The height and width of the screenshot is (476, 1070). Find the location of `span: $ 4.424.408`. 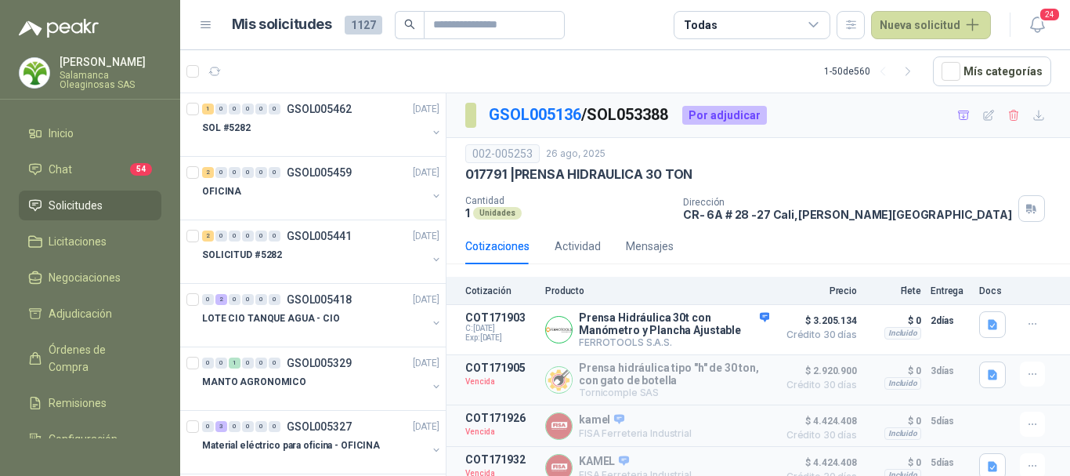

span: $ 4.424.408 is located at coordinates (818, 462).